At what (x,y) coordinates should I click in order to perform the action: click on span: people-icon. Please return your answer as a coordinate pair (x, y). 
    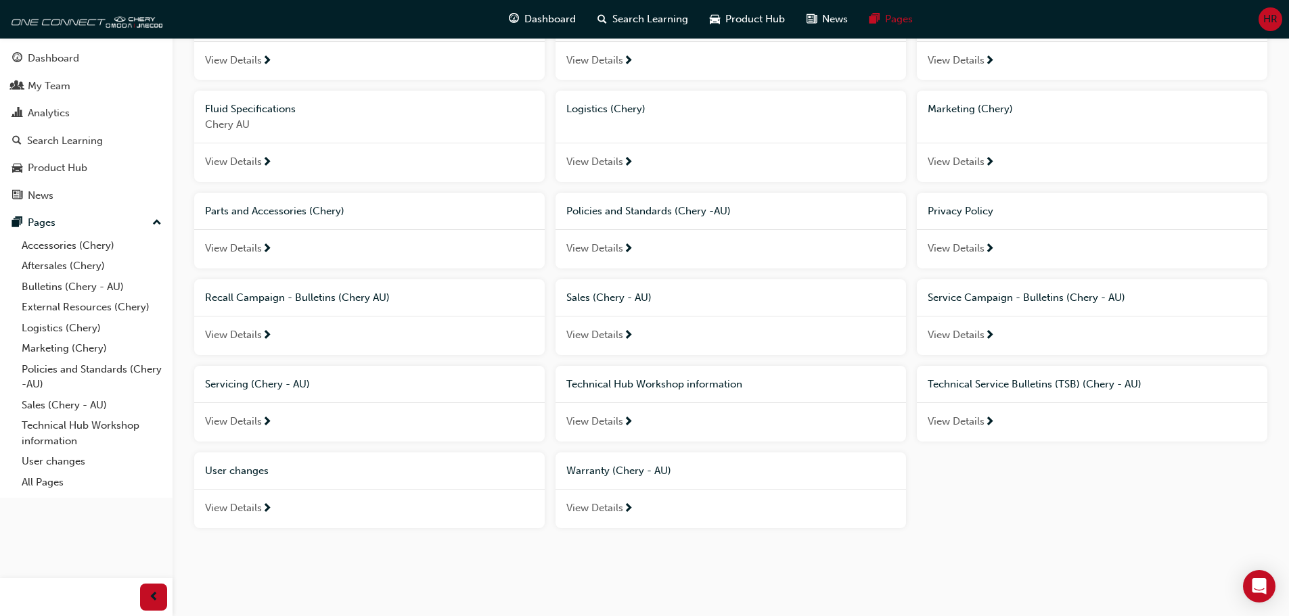
    Looking at the image, I should click on (17, 87).